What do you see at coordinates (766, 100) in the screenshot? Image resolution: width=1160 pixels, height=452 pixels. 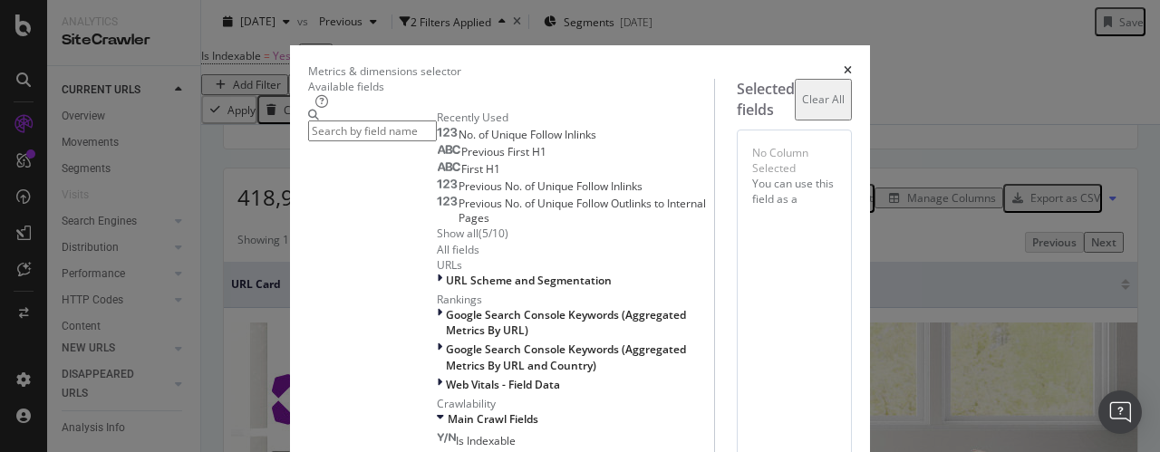 I see `div: Selected fields` at bounding box center [766, 100].